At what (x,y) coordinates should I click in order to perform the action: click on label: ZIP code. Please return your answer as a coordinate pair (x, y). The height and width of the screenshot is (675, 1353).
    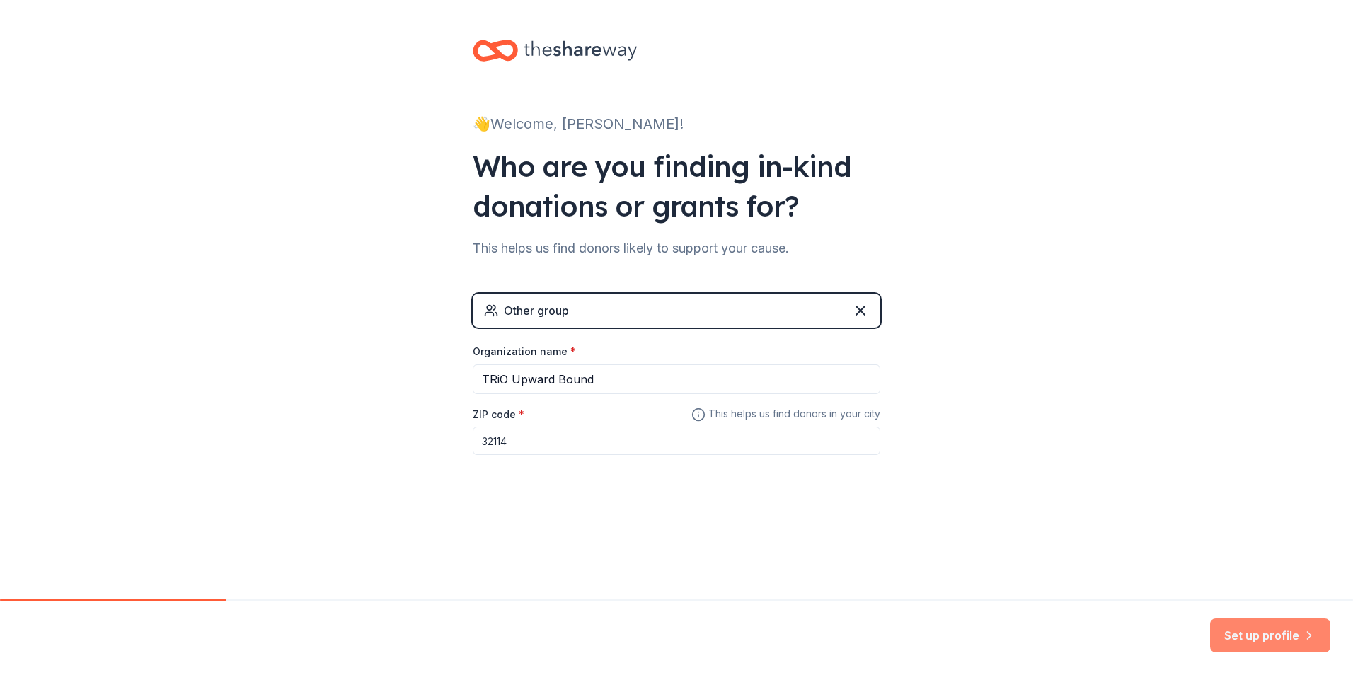
    Looking at the image, I should click on (498, 415).